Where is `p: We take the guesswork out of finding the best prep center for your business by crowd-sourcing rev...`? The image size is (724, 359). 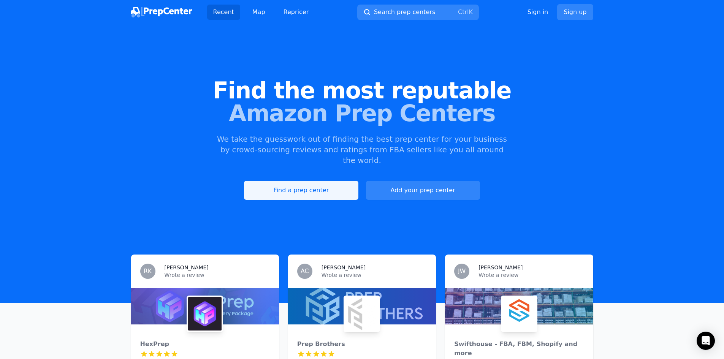
p: We take the guesswork out of finding the best prep center for your business by crowd-sourcing rev... is located at coordinates (362, 150).